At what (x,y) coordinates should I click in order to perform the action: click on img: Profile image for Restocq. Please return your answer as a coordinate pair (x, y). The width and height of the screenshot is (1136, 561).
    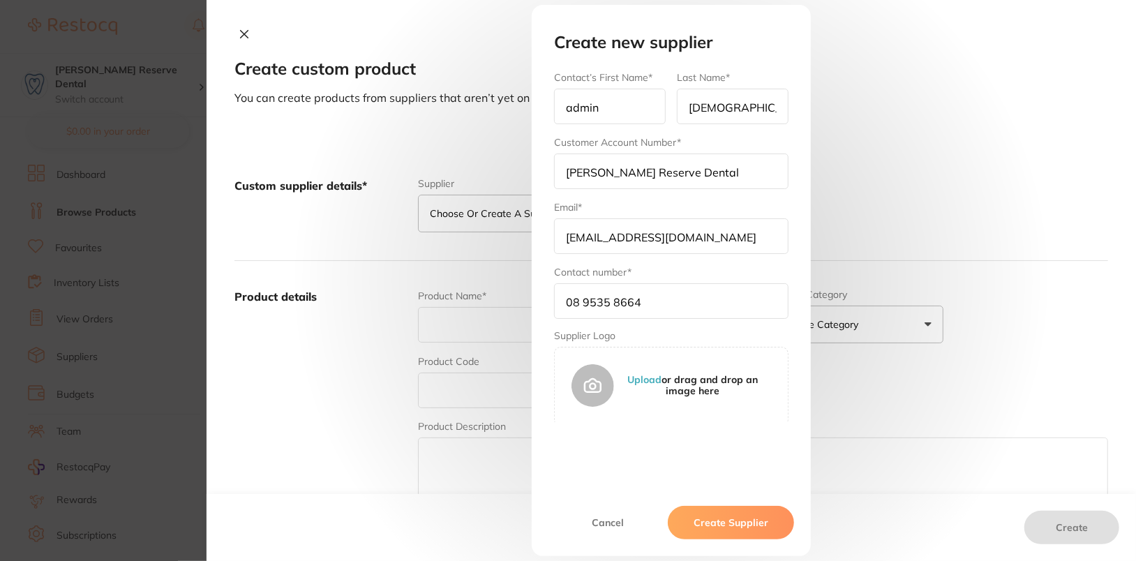
    Looking at the image, I should click on (43, 53).